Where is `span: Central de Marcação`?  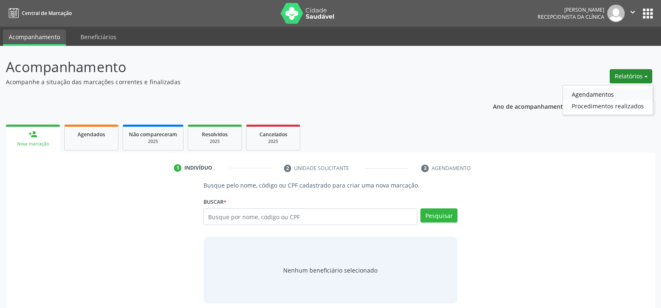
span: Central de Marcação is located at coordinates (47, 13).